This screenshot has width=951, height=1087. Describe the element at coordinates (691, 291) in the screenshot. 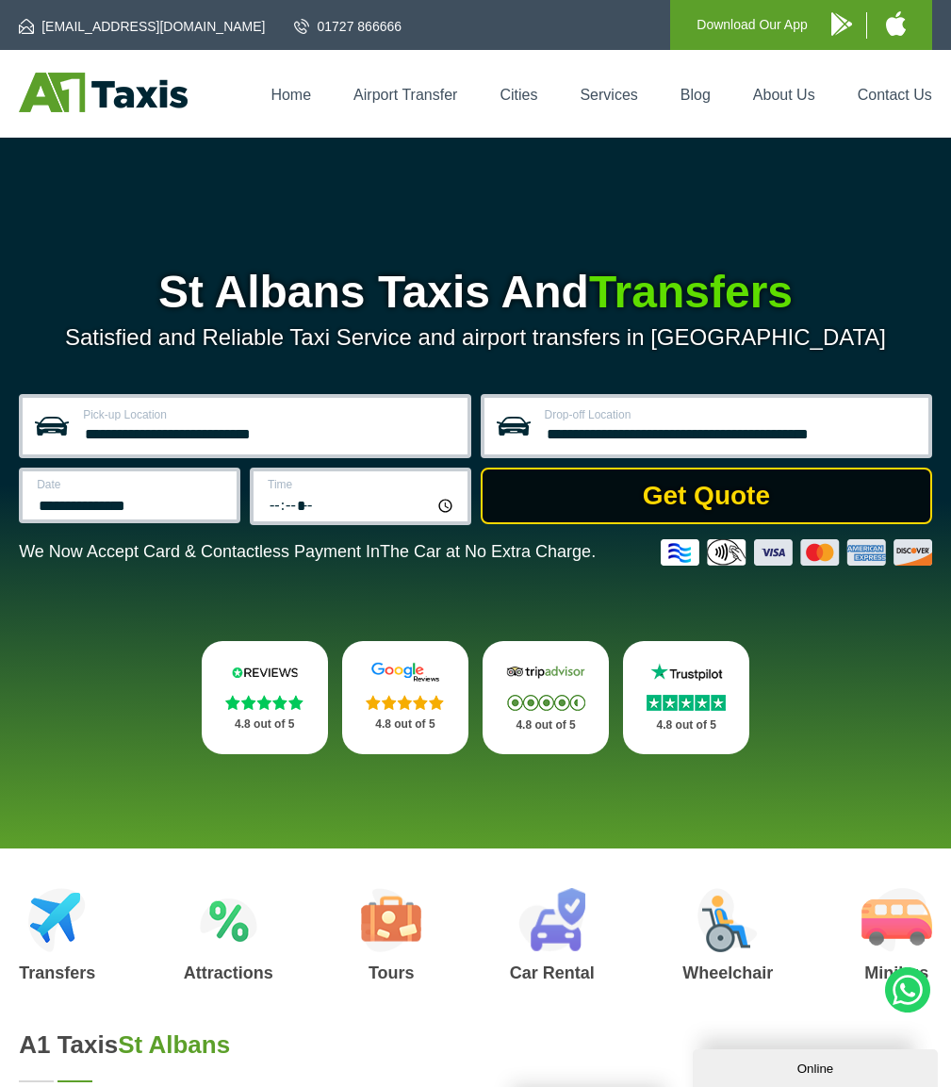

I see `span: Transfers` at that location.